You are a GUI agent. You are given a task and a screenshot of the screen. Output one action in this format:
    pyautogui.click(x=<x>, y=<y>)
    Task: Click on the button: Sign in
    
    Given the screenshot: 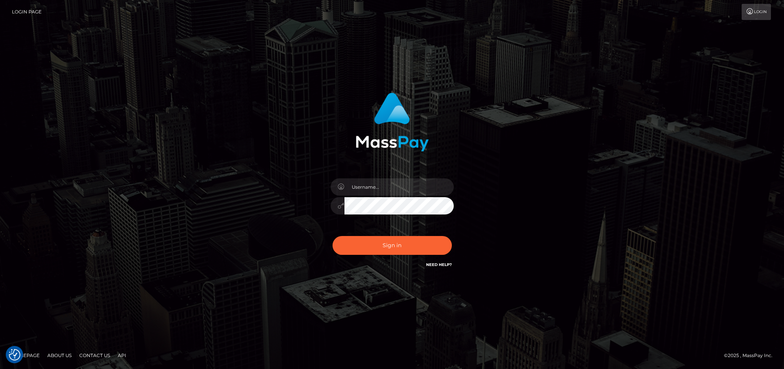 What is the action you would take?
    pyautogui.click(x=392, y=245)
    